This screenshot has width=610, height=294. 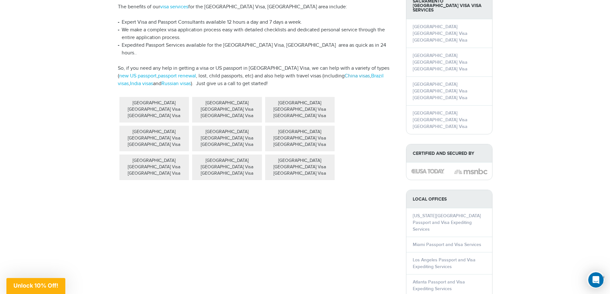 What do you see at coordinates (174, 7) in the screenshot?
I see `a: visa services` at bounding box center [174, 7].